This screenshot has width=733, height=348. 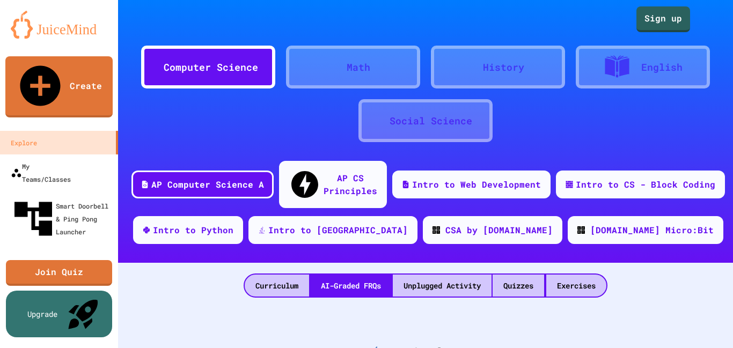 What do you see at coordinates (476, 184) in the screenshot?
I see `div: Intro to Web Development` at bounding box center [476, 184].